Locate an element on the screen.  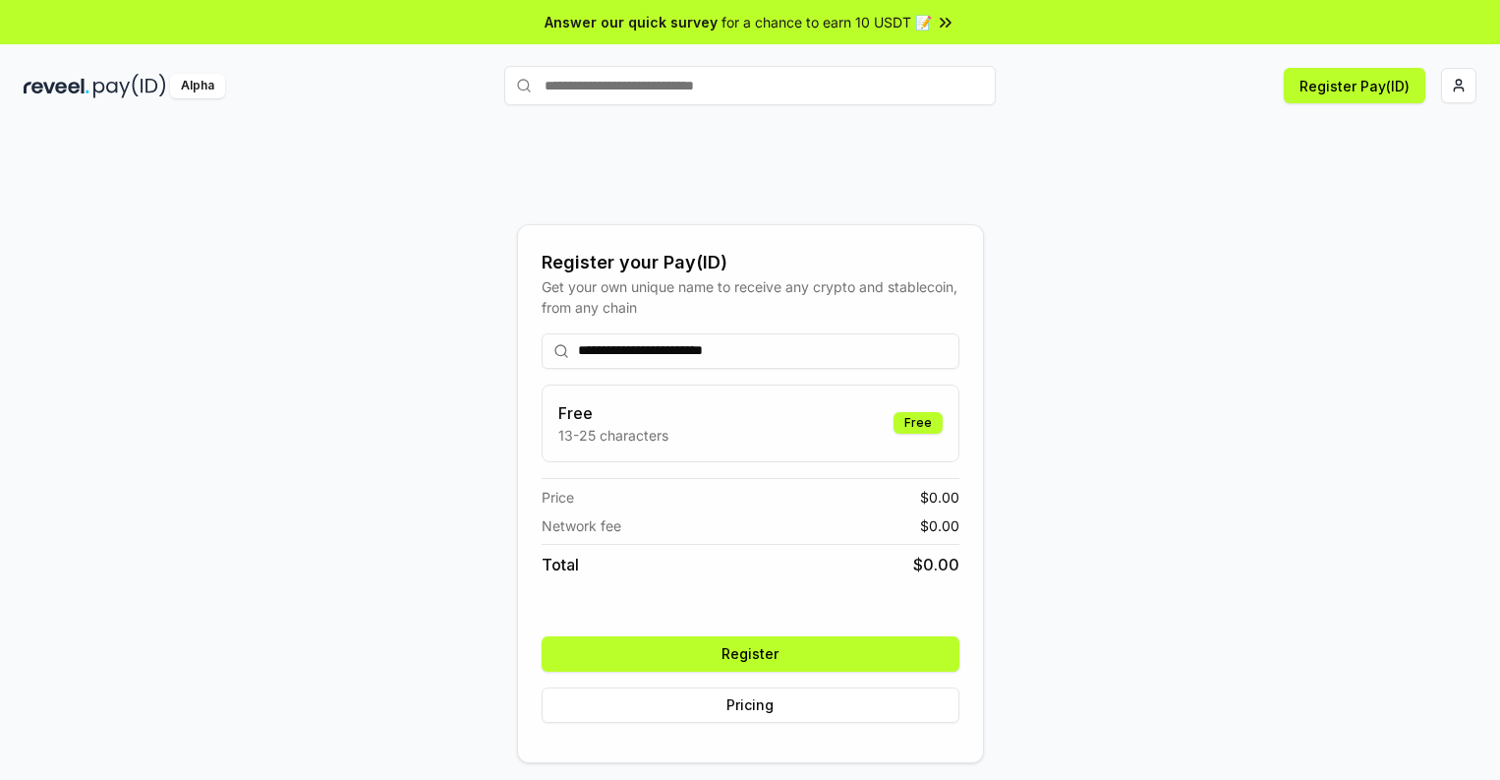
h3: Free is located at coordinates (613, 413).